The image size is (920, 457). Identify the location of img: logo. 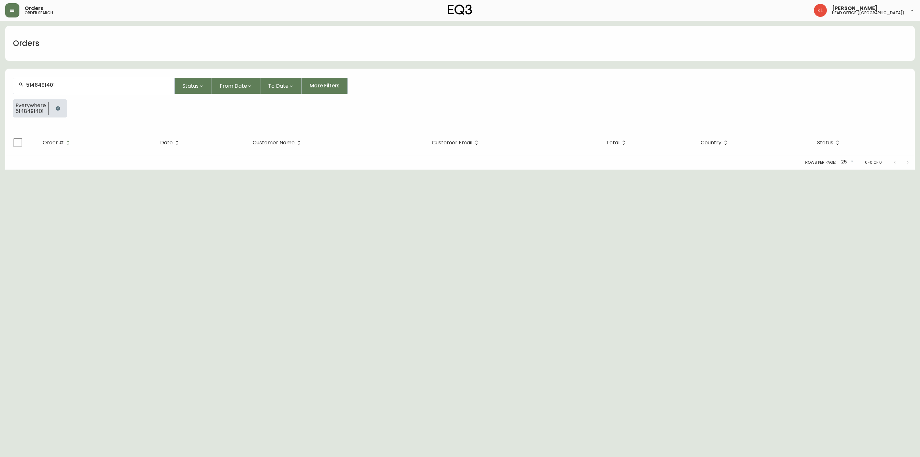
(460, 10).